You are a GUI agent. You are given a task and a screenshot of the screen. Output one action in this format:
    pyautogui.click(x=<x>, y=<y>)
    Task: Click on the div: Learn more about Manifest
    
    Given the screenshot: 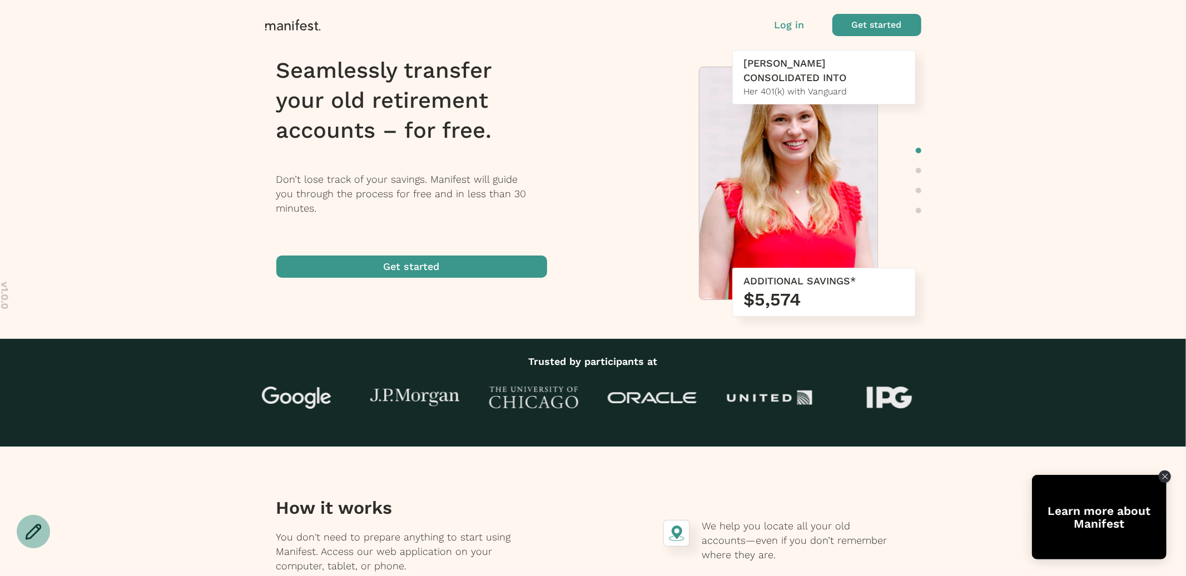 What is the action you would take?
    pyautogui.click(x=1099, y=517)
    